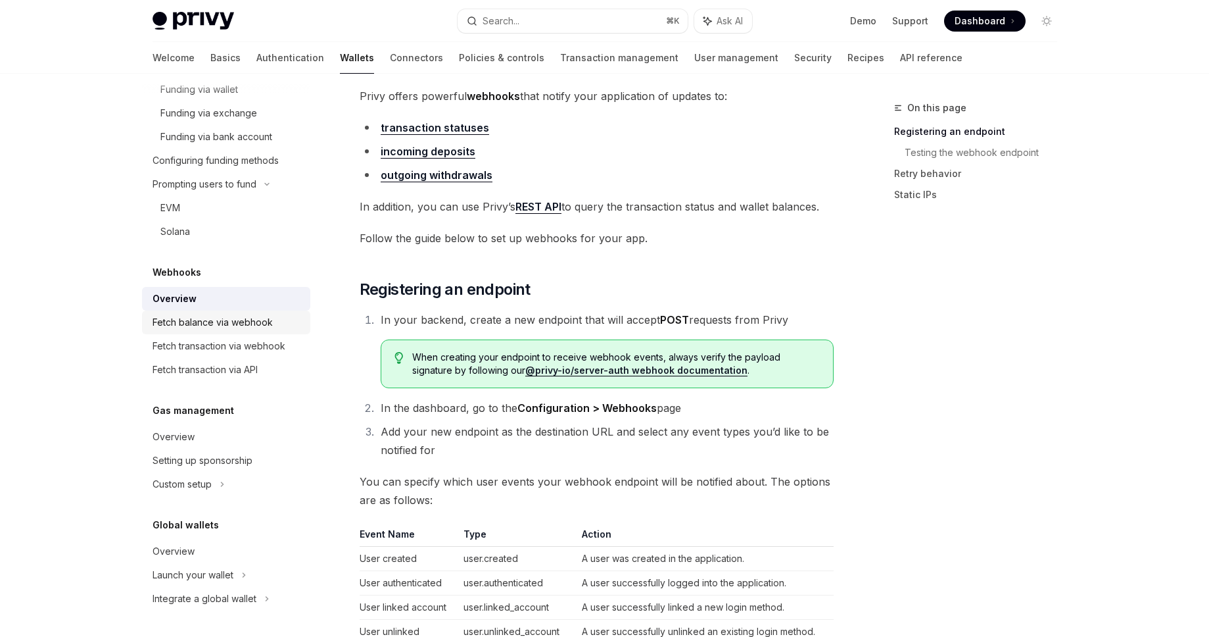 The width and height of the screenshot is (1209, 637). Describe the element at coordinates (723, 21) in the screenshot. I see `button: Ask AI` at that location.